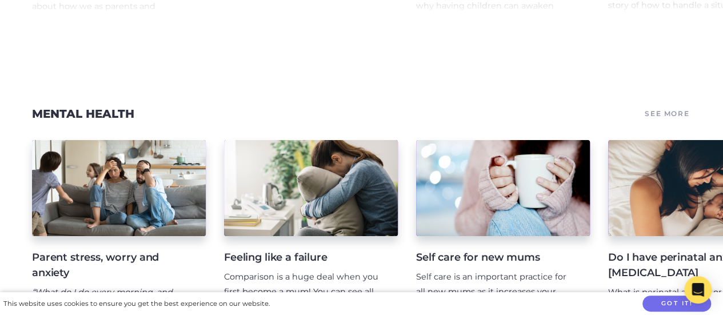  What do you see at coordinates (137, 304) in the screenshot?
I see `div: This website uses cookies to ensure you get the best experience on our website.` at bounding box center [137, 304].